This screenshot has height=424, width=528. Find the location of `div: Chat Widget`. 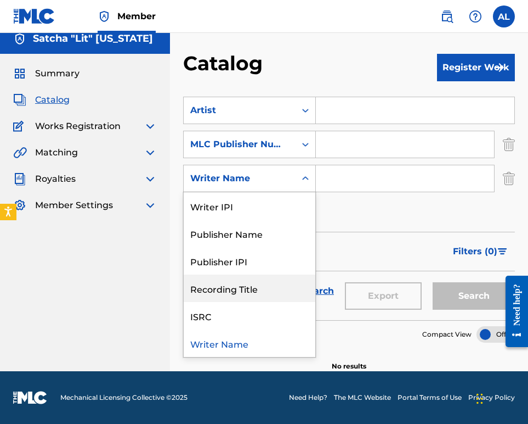

div: Chat Widget is located at coordinates (501, 397).